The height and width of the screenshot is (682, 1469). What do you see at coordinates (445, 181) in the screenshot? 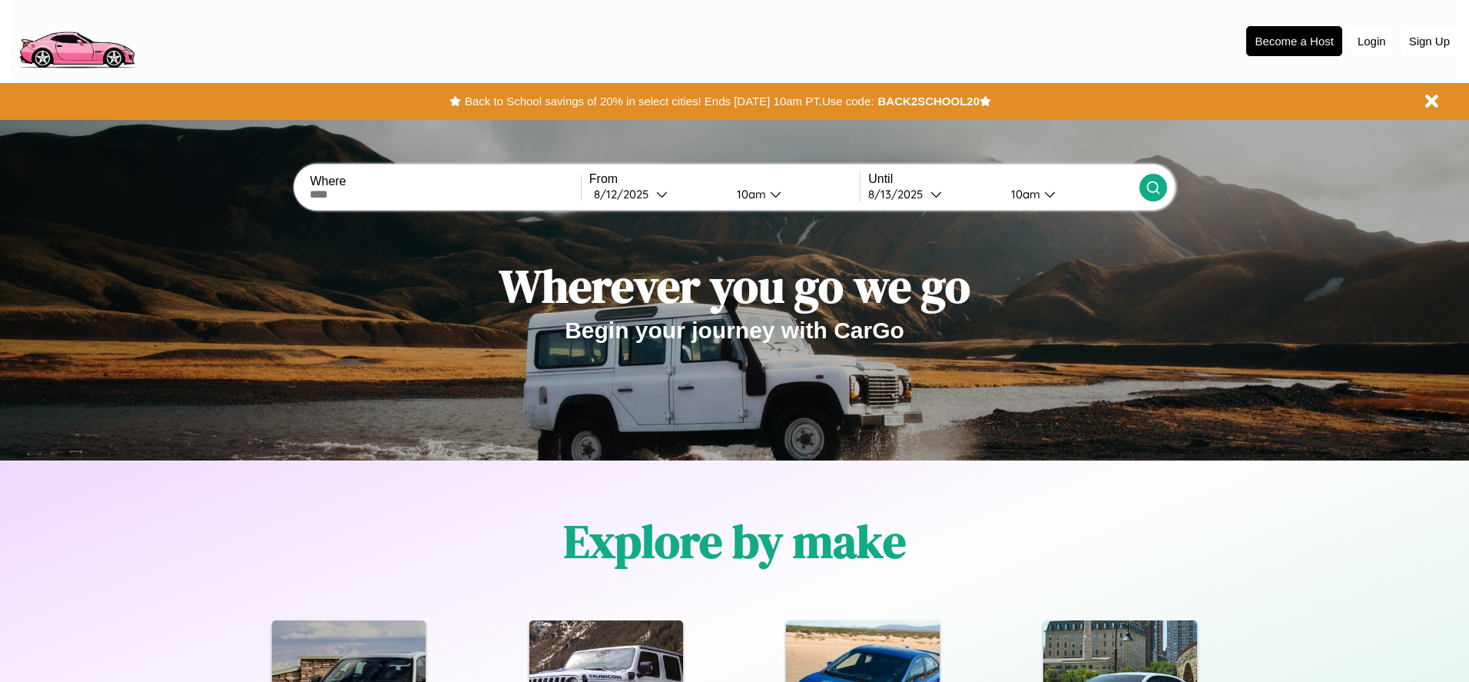
I see `label: Where` at bounding box center [445, 181].